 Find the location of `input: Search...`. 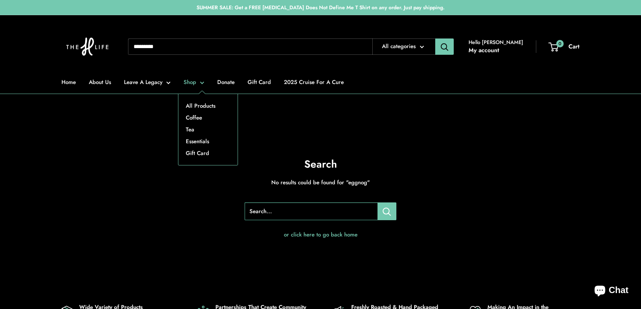

input: Search... is located at coordinates (250, 47).